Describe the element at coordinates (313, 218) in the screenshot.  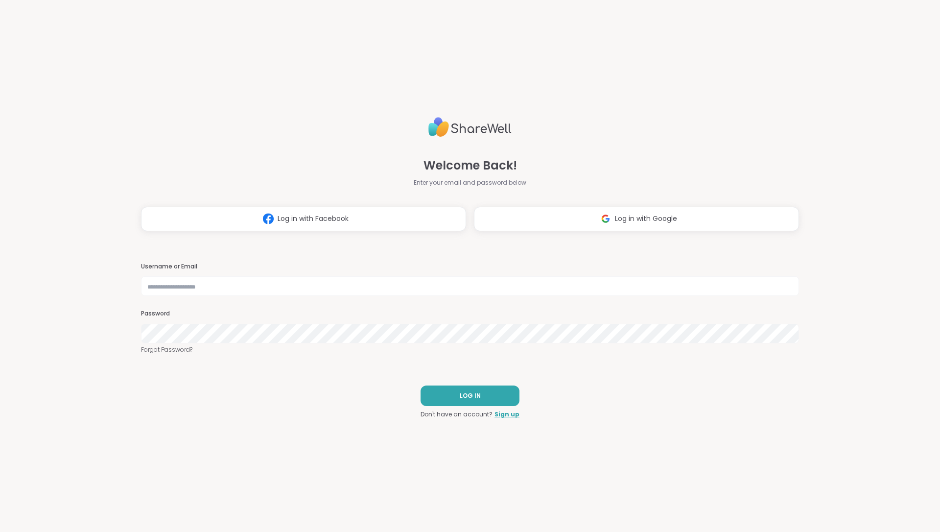
I see `span: Log in with Facebook` at that location.